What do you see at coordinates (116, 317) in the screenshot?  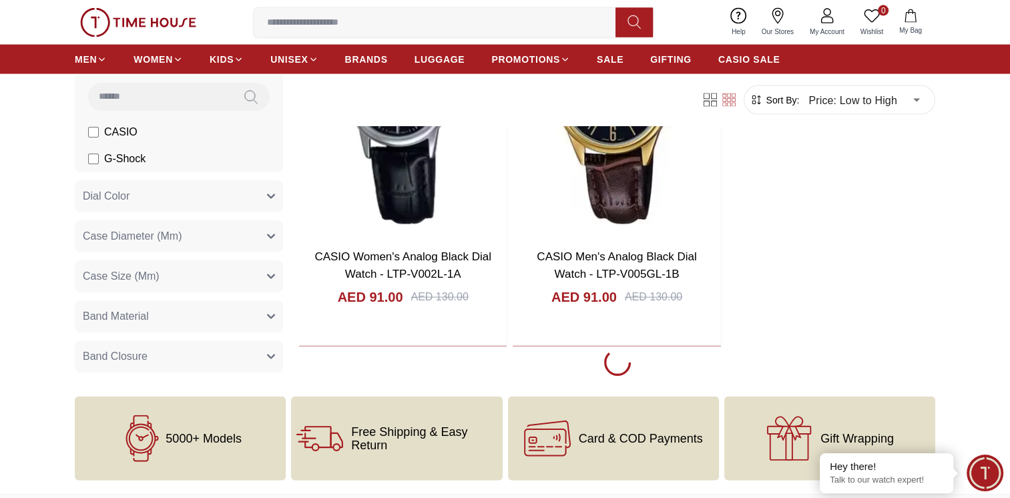 I see `span: Band Material` at bounding box center [116, 317].